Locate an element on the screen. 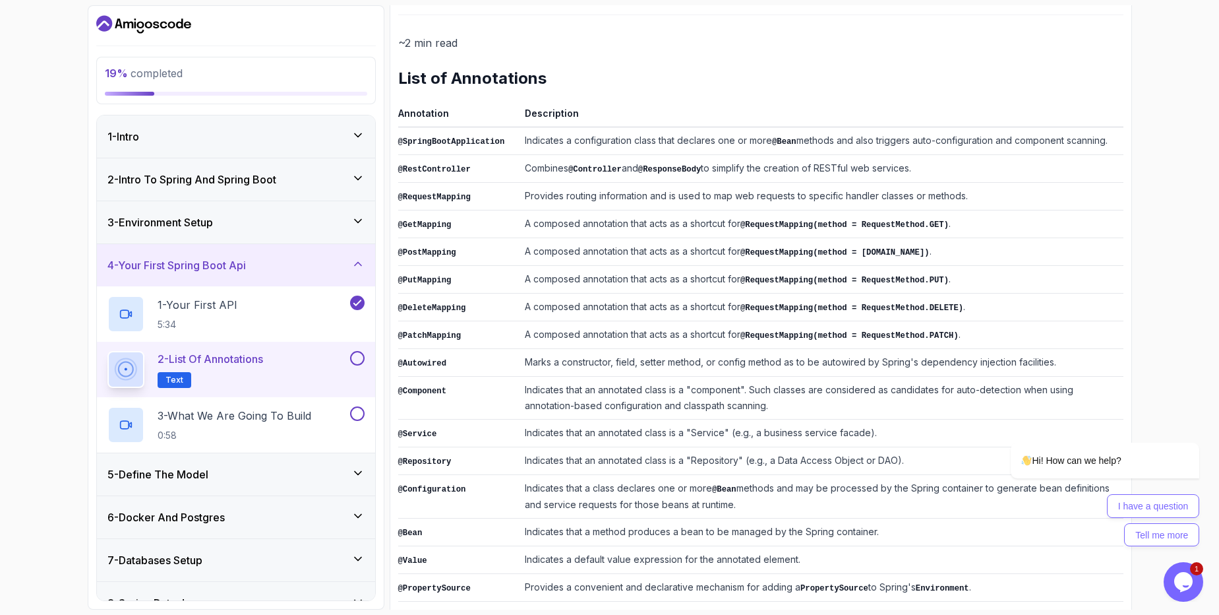 The width and height of the screenshot is (1219, 615). td: Indicates that an annotated class is a "Service" (e.g., a business service facade). is located at coordinates (822, 433).